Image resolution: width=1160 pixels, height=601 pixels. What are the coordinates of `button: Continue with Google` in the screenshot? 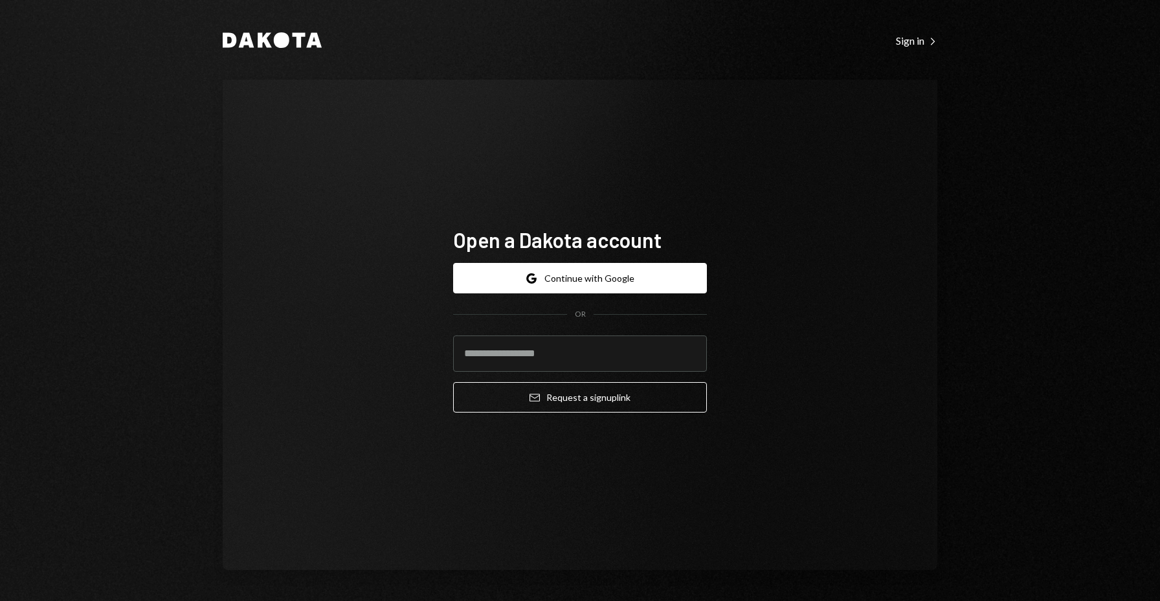 It's located at (580, 278).